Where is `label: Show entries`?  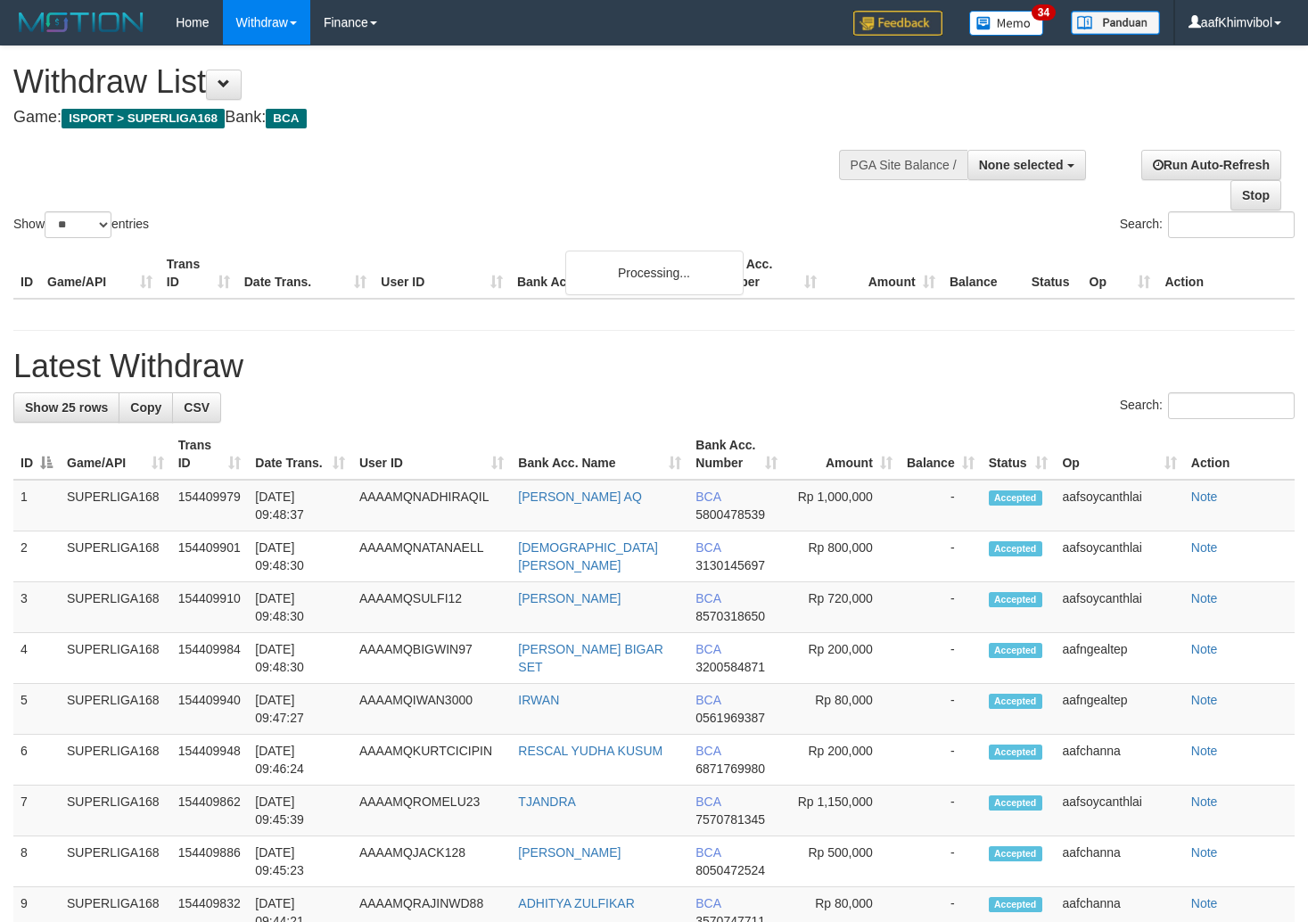
label: Show entries is located at coordinates (81, 225).